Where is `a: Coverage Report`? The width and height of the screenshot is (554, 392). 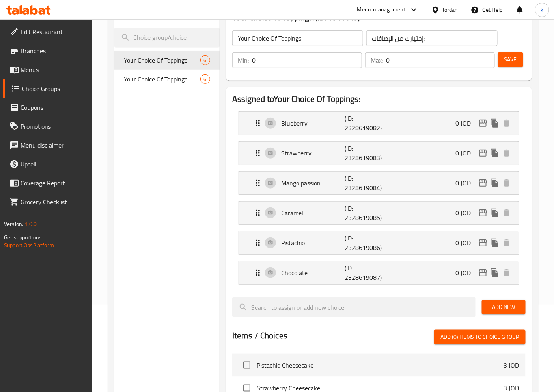 a: Coverage Report is located at coordinates (48, 183).